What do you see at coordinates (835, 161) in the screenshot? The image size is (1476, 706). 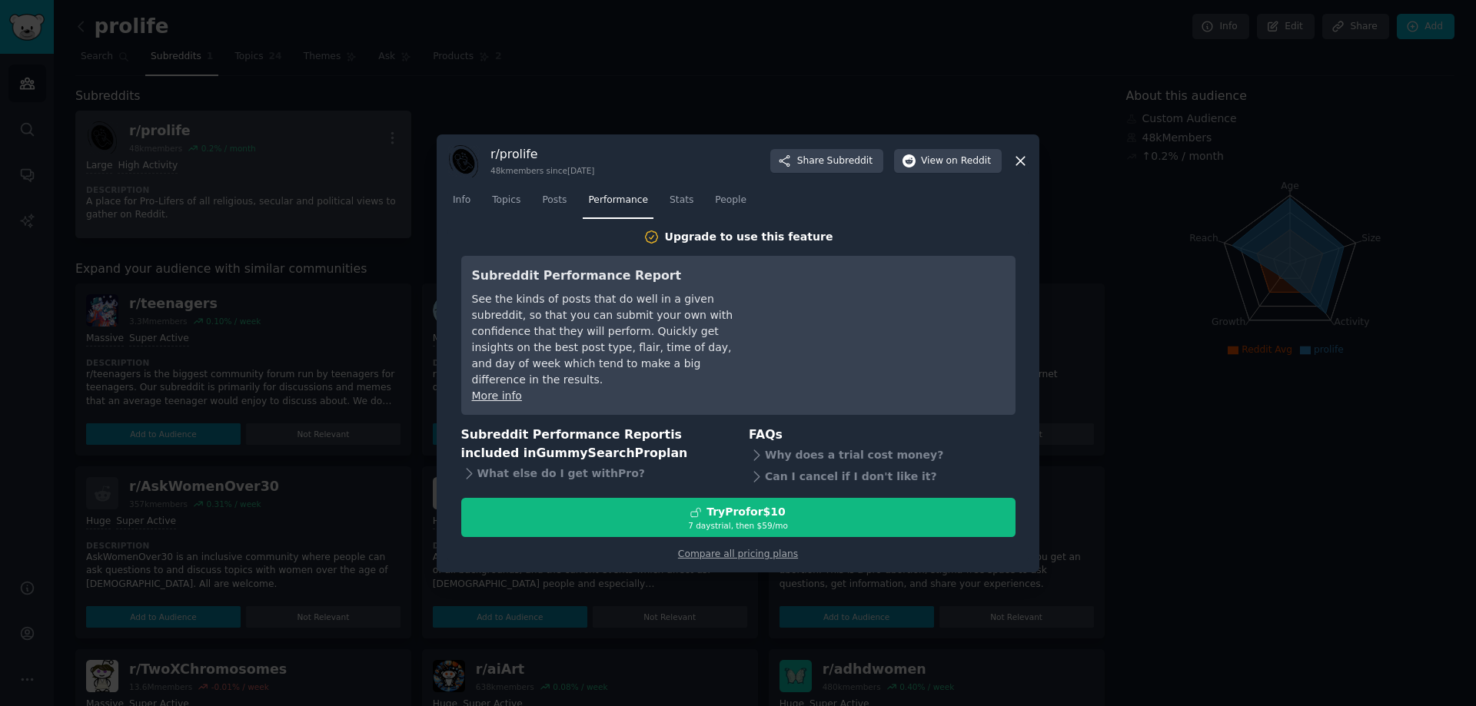 I see `span: Share` at bounding box center [835, 161].